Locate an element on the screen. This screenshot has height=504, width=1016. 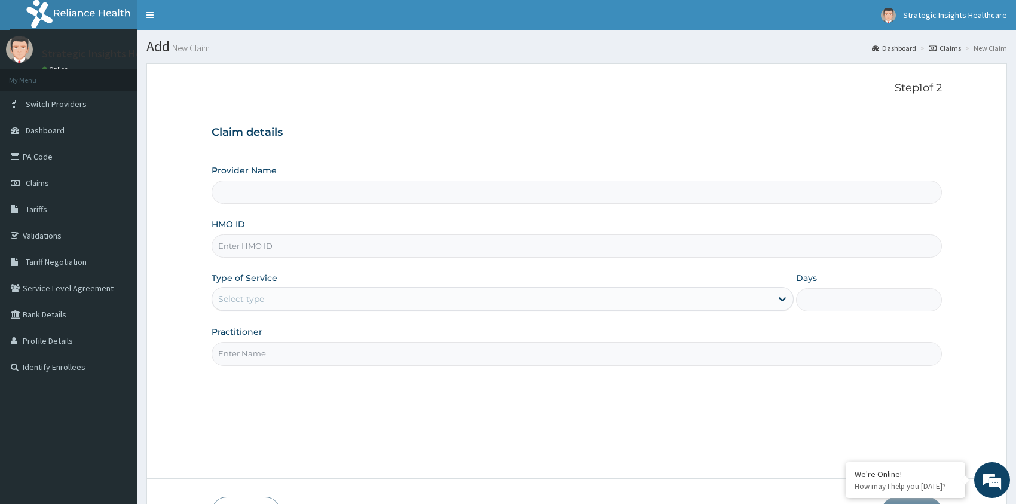
h3: Claim details is located at coordinates (577, 133).